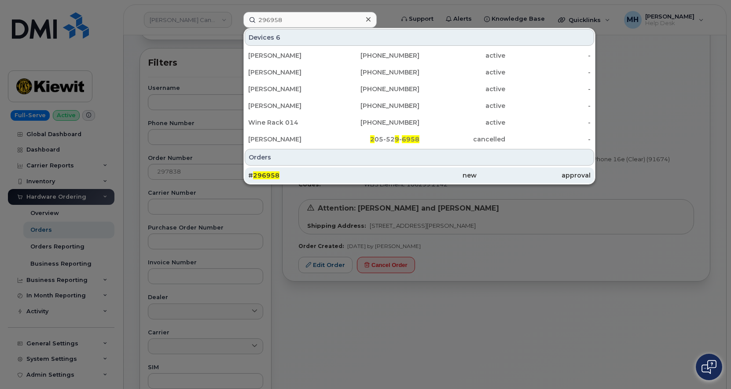  What do you see at coordinates (377, 139) in the screenshot?
I see `div: 05-52 -` at bounding box center [377, 139].